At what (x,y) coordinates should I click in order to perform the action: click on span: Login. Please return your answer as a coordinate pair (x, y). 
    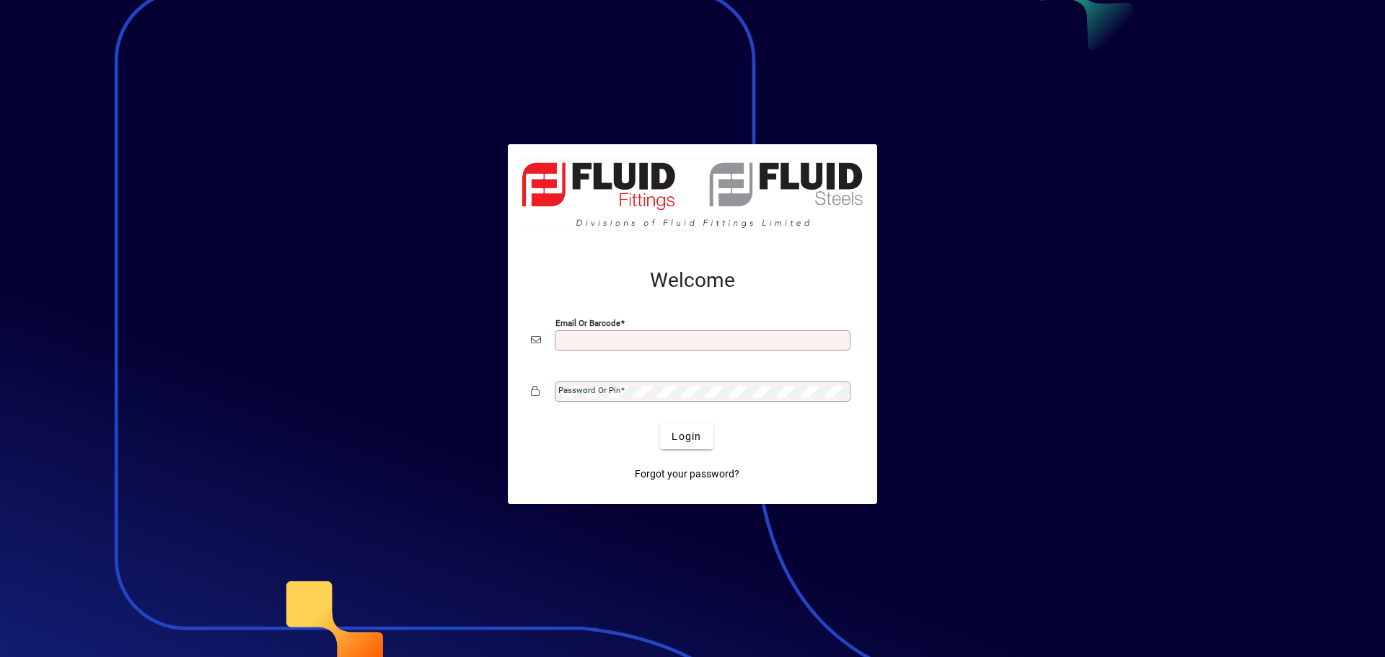
    Looking at the image, I should click on (686, 437).